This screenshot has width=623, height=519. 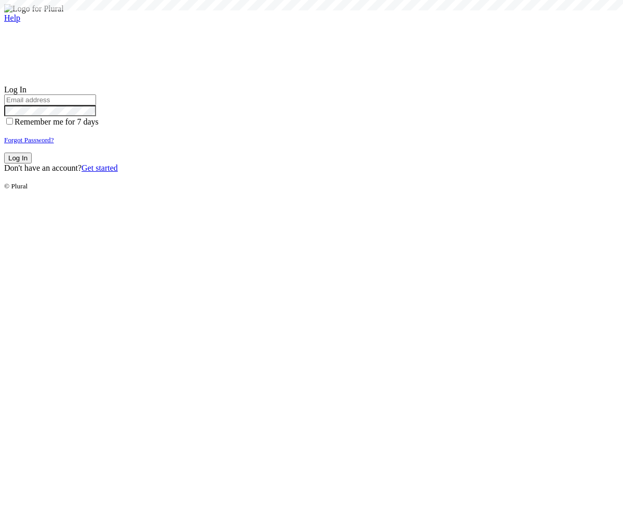 What do you see at coordinates (9, 121) in the screenshot?
I see `input: Remember me for 7 days` at bounding box center [9, 121].